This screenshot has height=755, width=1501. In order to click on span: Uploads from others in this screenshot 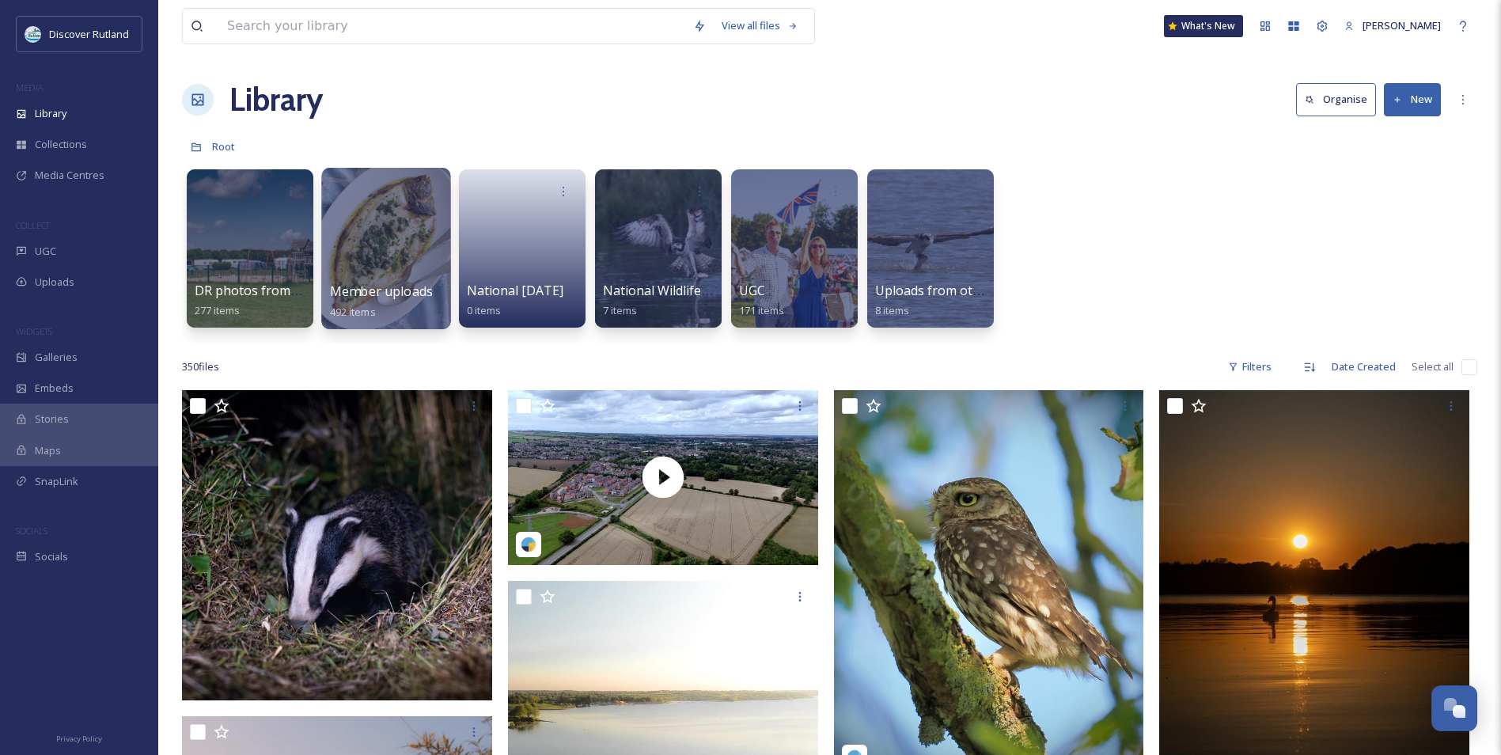, I will do `click(937, 290)`.